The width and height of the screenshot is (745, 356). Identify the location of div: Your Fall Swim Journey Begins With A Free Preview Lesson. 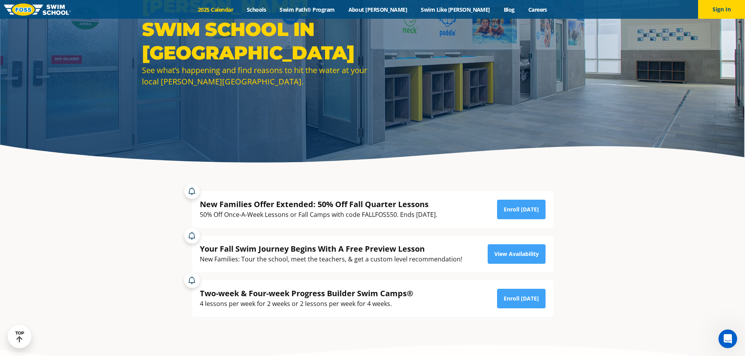
(331, 249).